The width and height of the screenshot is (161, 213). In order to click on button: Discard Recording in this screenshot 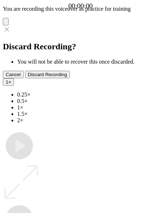, I will do `click(47, 74)`.